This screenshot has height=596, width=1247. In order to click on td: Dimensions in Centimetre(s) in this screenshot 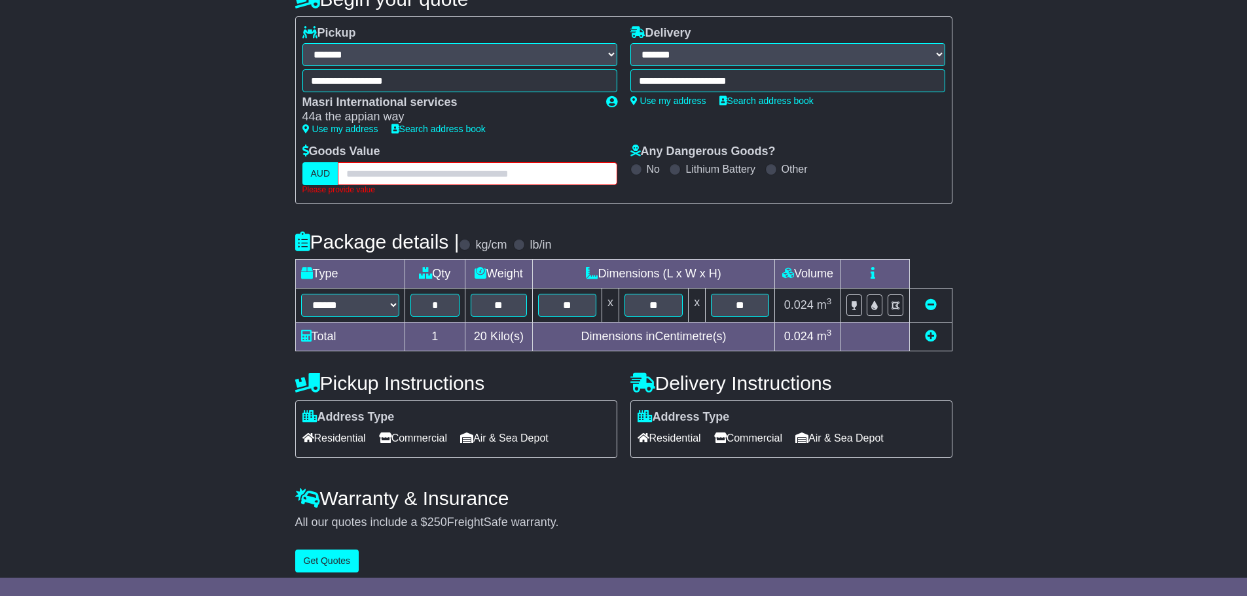, I will do `click(653, 337)`.